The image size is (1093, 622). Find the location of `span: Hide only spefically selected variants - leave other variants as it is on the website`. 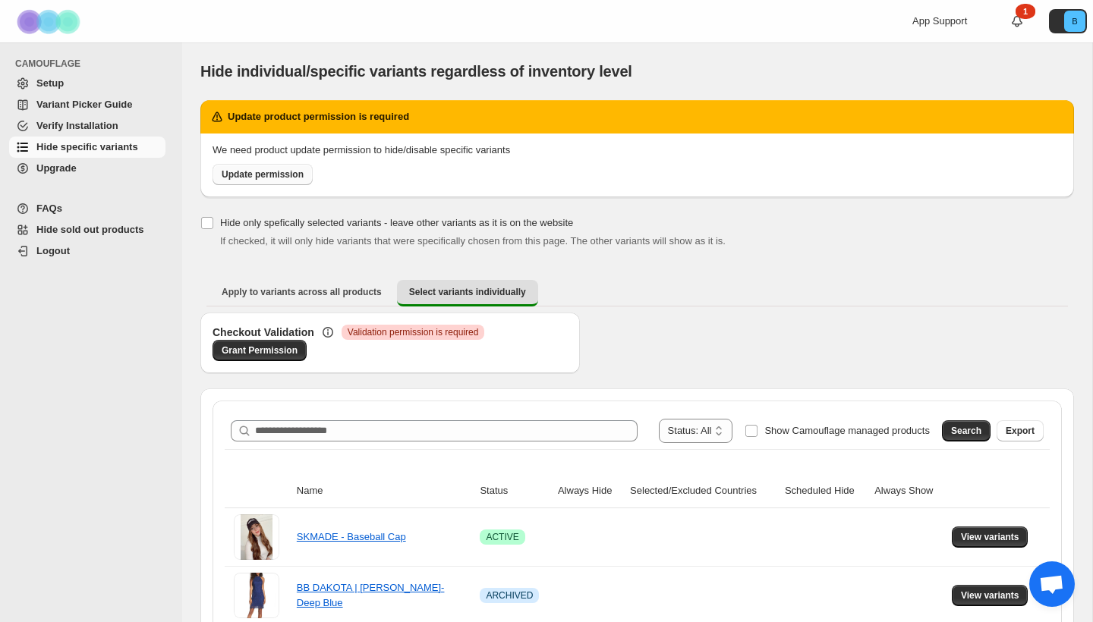

span: Hide only spefically selected variants - leave other variants as it is on the website is located at coordinates (396, 222).